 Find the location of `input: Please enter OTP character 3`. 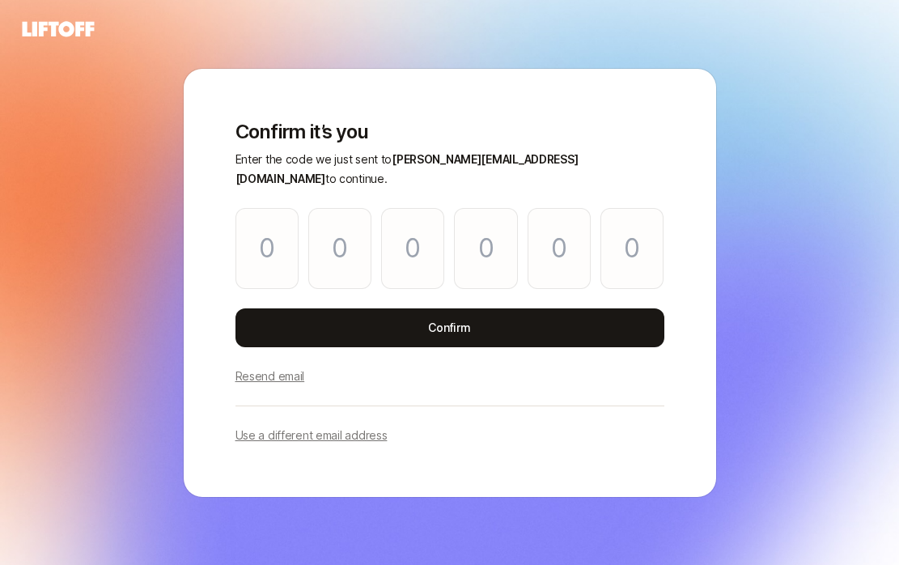

input: Please enter OTP character 3 is located at coordinates (413, 248).